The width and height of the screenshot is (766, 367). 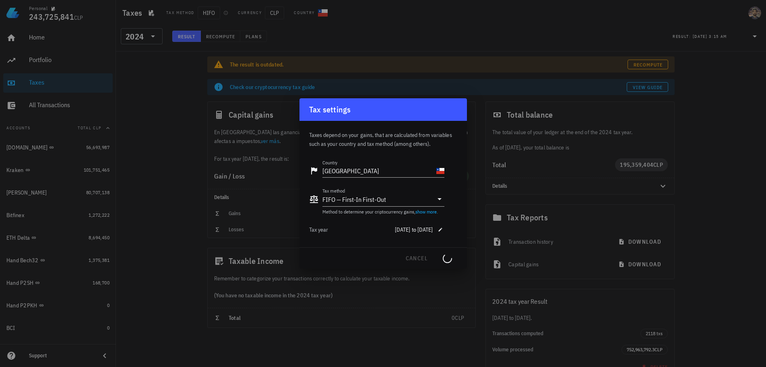 What do you see at coordinates (426, 211) in the screenshot?
I see `a: show more` at bounding box center [426, 211].